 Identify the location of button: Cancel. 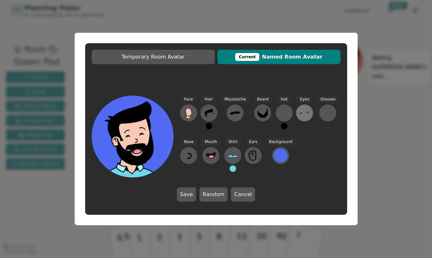
(243, 195).